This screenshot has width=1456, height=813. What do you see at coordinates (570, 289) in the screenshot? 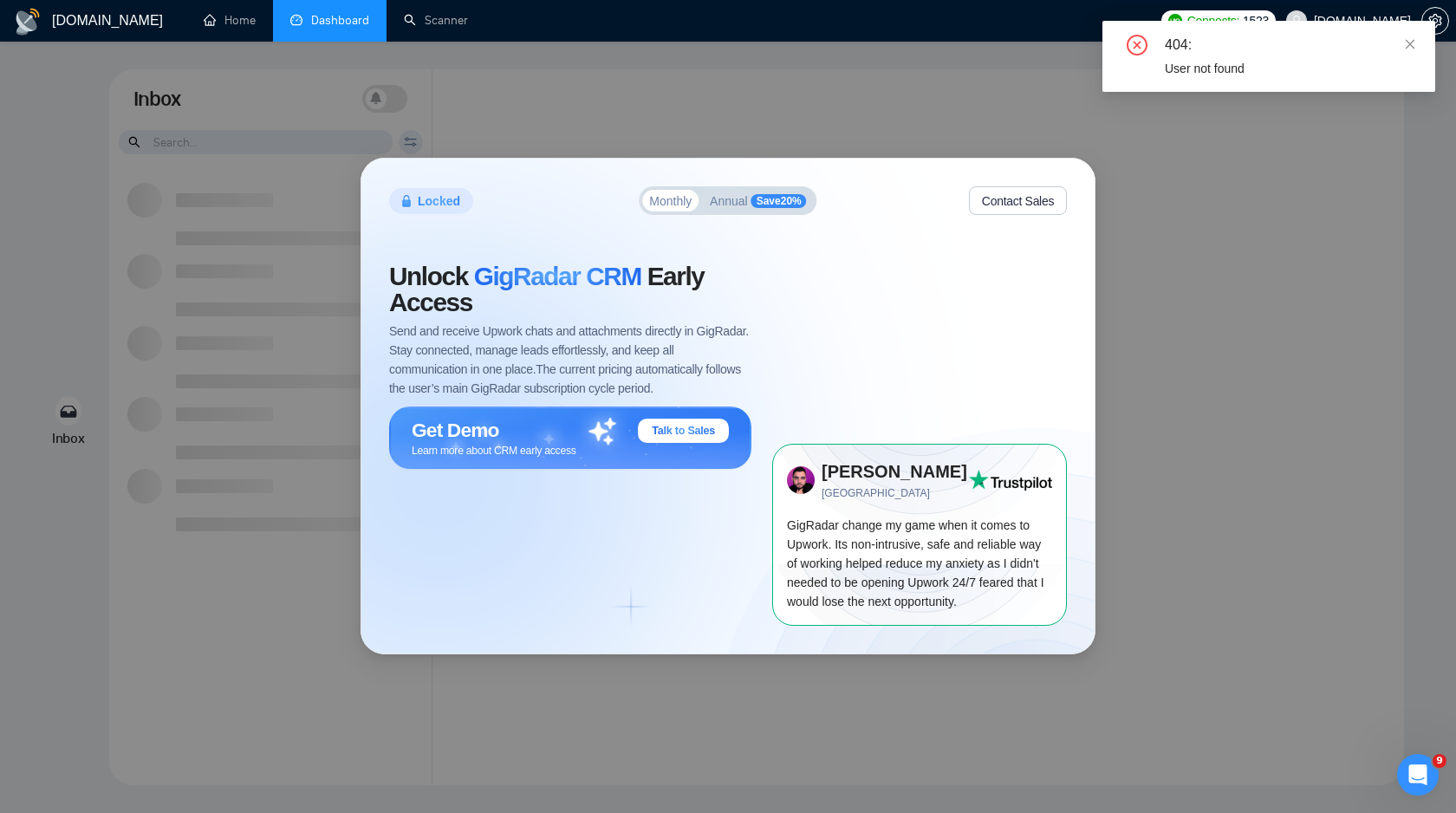
I see `span: Unlock Early Access` at bounding box center [570, 289].